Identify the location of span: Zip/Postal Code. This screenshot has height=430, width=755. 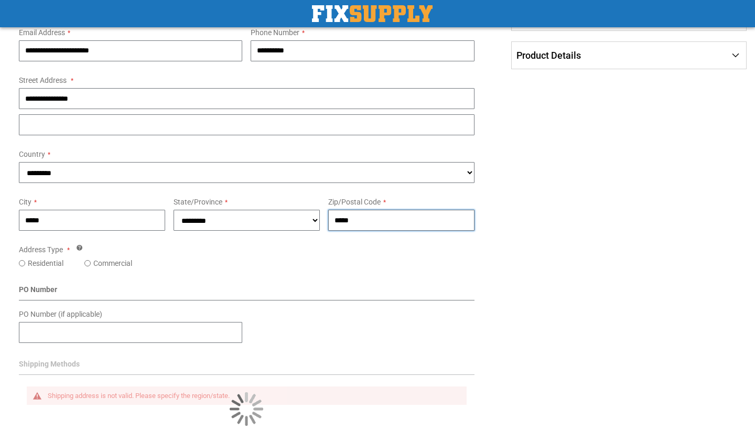
(354, 202).